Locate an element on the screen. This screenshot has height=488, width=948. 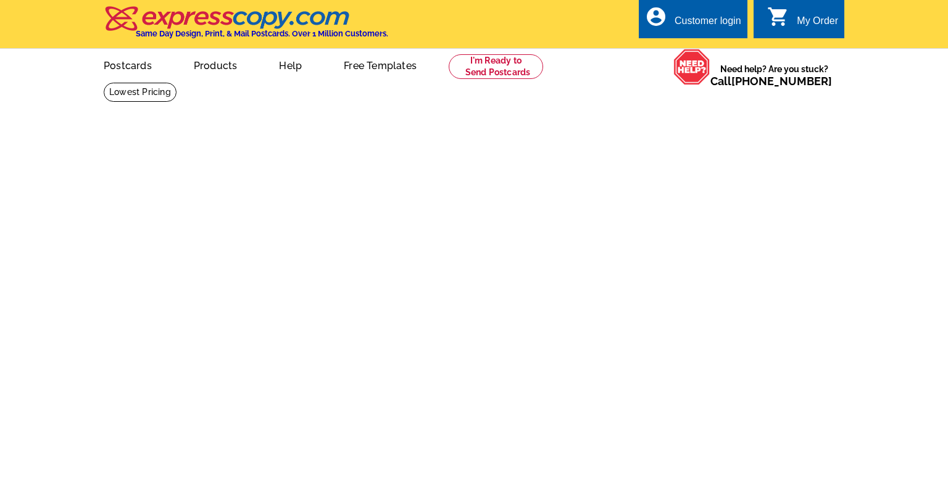
div: Customer login is located at coordinates (708, 24).